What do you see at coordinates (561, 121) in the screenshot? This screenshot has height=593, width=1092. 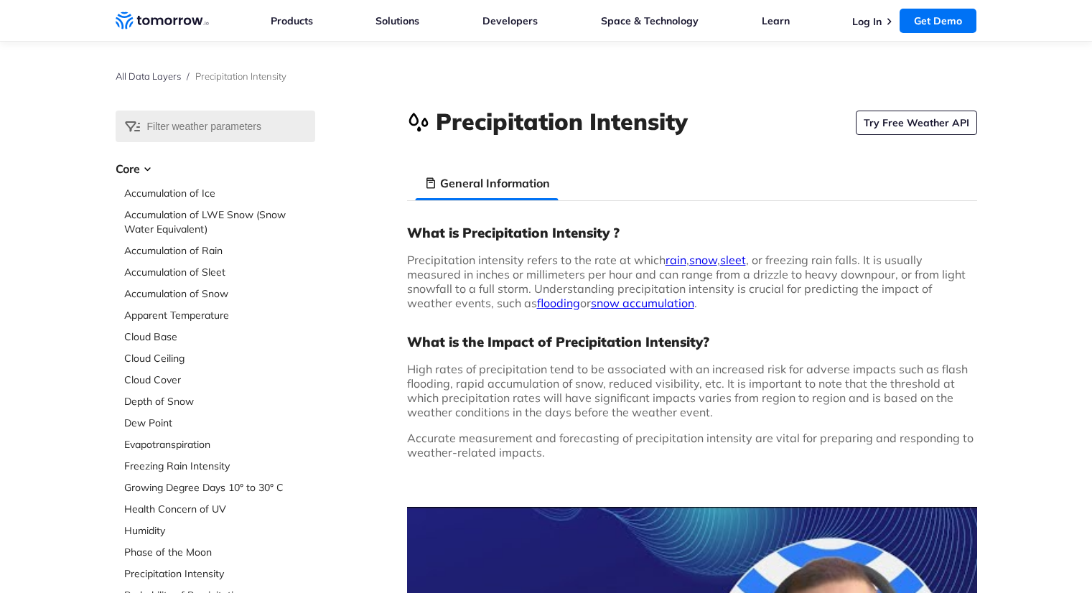 I see `h1: Precipitation Intensity` at bounding box center [561, 121].